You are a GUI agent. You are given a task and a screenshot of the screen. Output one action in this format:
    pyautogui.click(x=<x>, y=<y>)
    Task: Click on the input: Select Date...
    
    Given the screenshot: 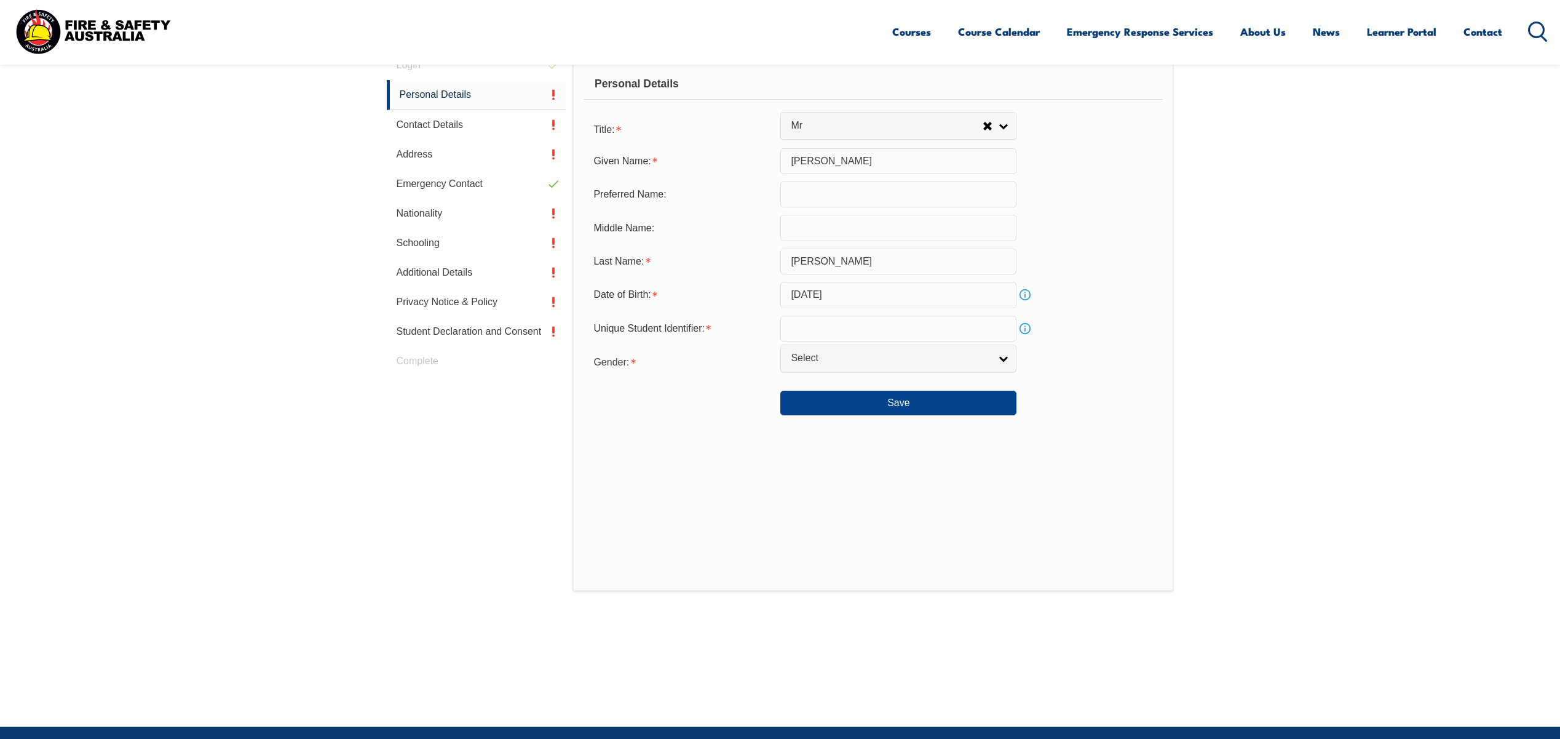 What is the action you would take?
    pyautogui.click(x=899, y=295)
    